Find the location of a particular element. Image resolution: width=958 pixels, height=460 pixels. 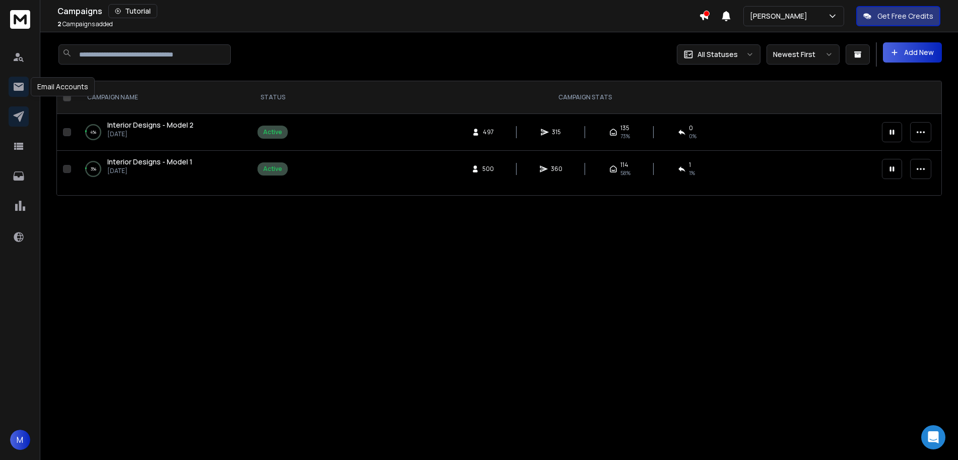

span: 360 is located at coordinates (556, 169).